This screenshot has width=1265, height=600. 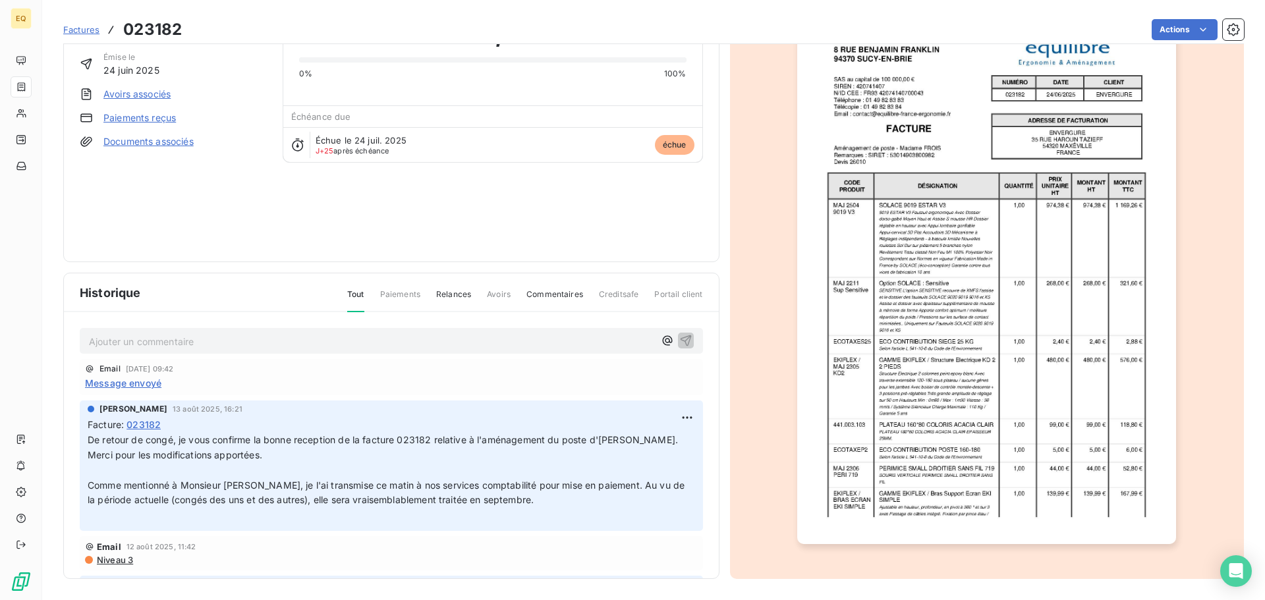 I want to click on img: Logo LeanPay, so click(x=21, y=582).